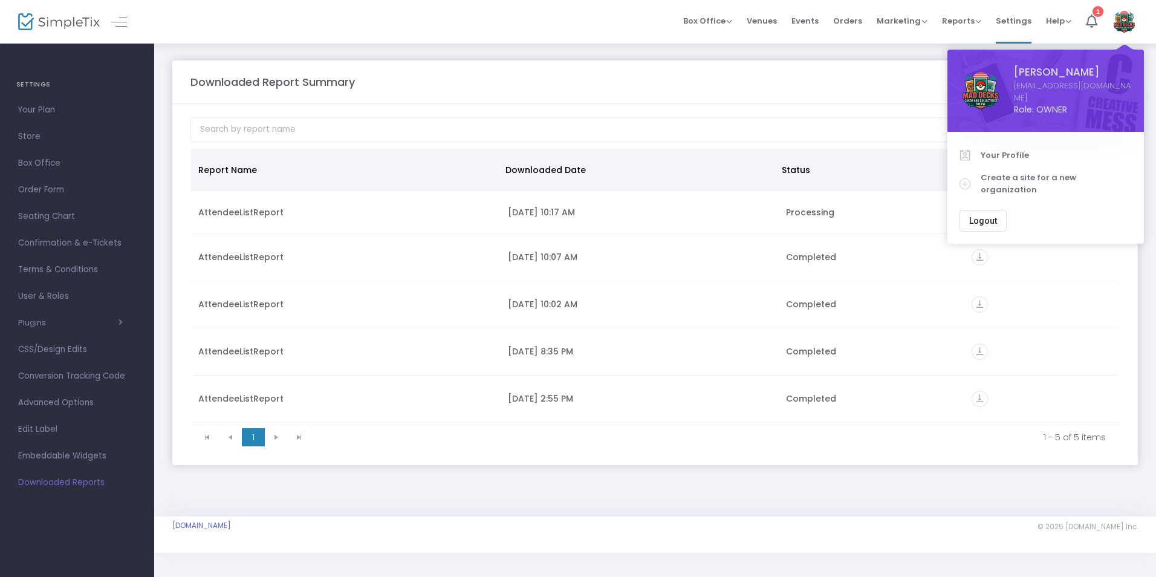  Describe the element at coordinates (77, 482) in the screenshot. I see `span: Downloaded Reports` at that location.